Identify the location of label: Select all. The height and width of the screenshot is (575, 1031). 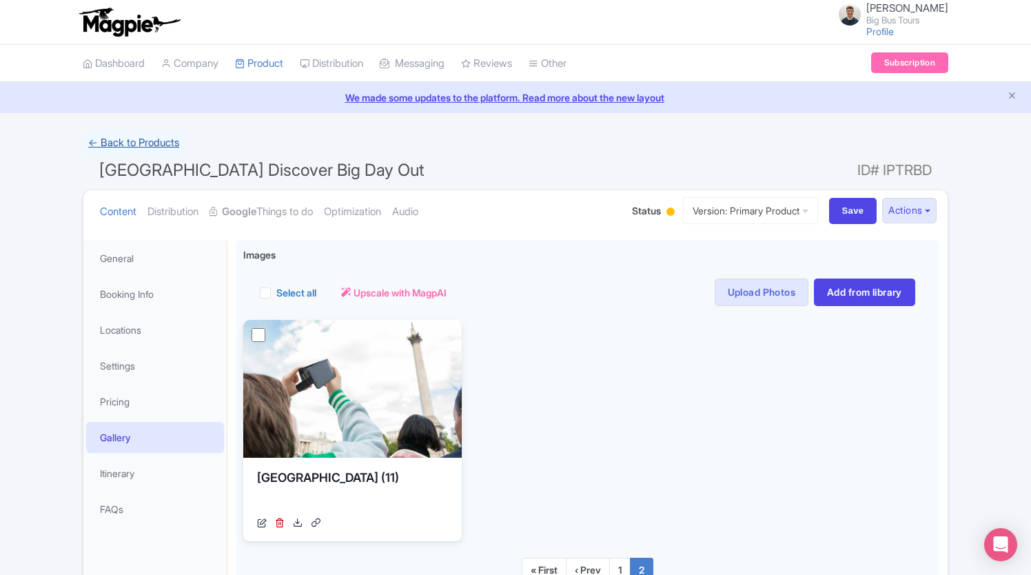
(296, 292).